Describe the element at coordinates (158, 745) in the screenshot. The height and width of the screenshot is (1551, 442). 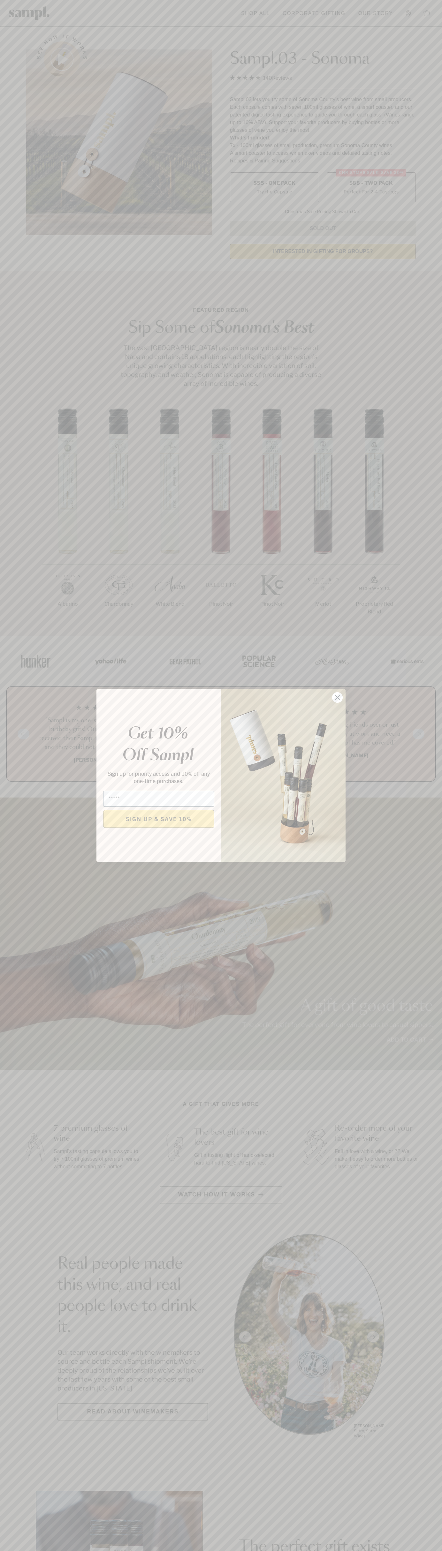
I see `em: Get 10% Off Sampl` at that location.